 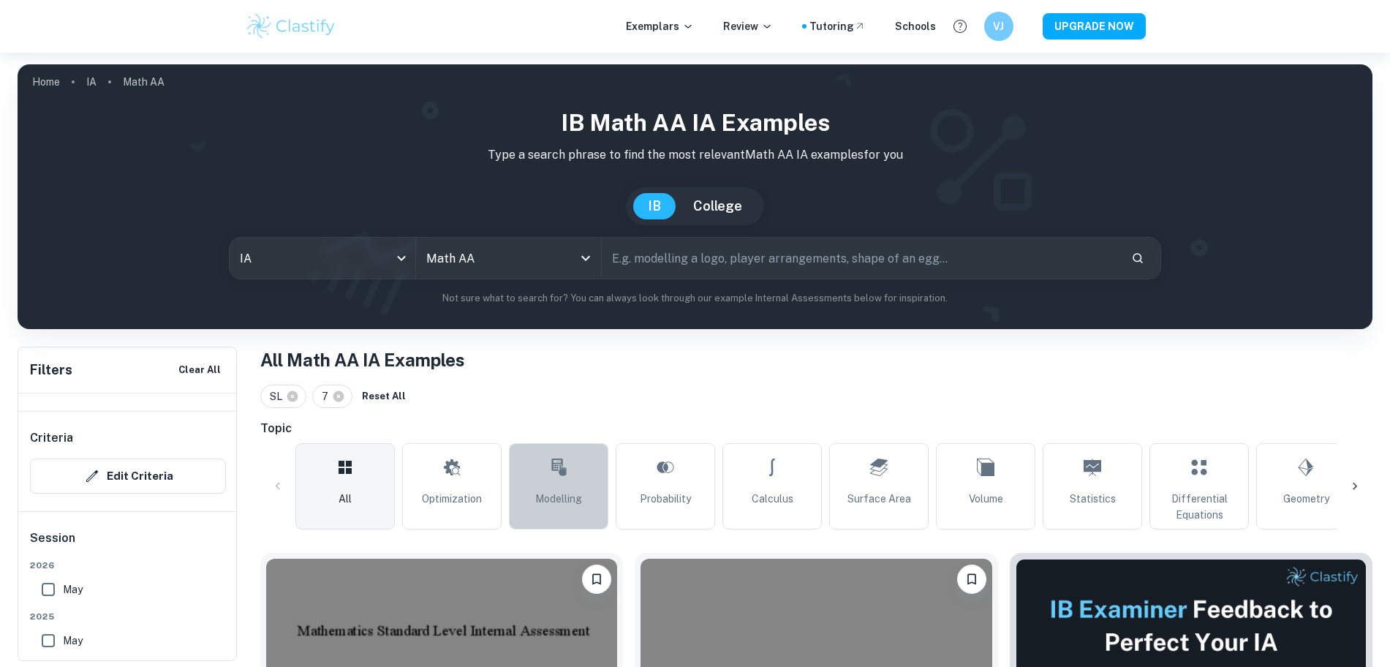 I want to click on button: IB, so click(x=654, y=206).